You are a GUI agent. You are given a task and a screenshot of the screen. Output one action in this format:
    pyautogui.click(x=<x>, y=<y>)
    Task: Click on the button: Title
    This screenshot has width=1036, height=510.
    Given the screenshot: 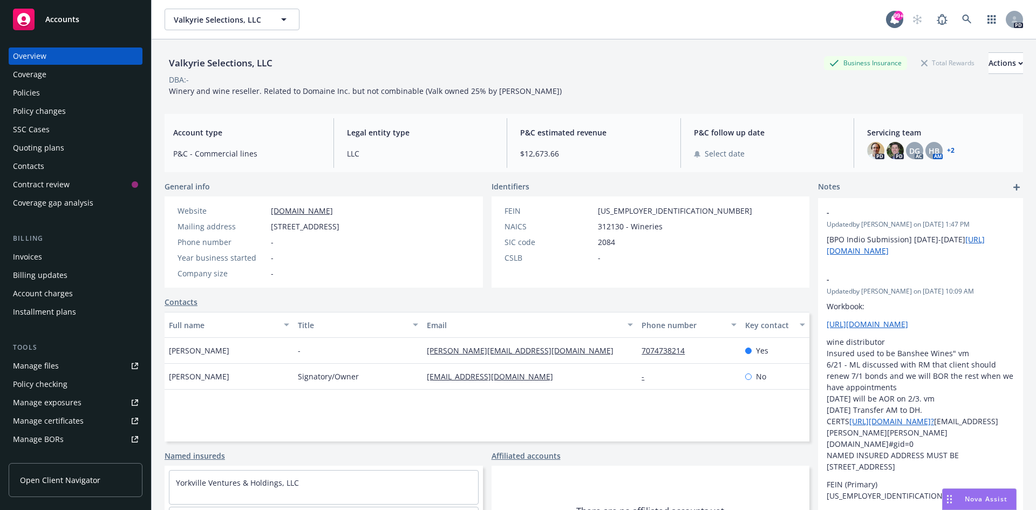 What is the action you would take?
    pyautogui.click(x=358, y=325)
    